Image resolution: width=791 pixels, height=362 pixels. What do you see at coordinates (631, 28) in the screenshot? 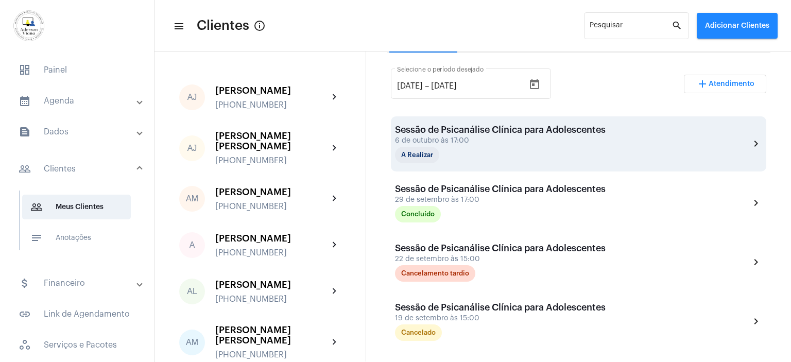
I see `input: Pesquisar` at bounding box center [631, 28].